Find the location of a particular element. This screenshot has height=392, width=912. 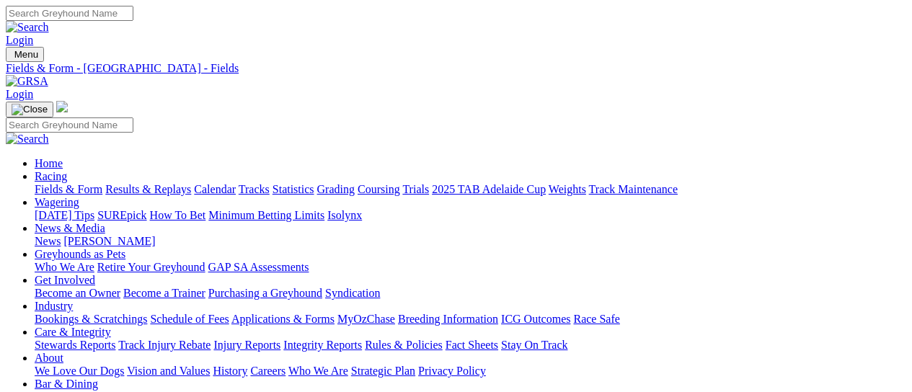

div: About is located at coordinates (470, 371).